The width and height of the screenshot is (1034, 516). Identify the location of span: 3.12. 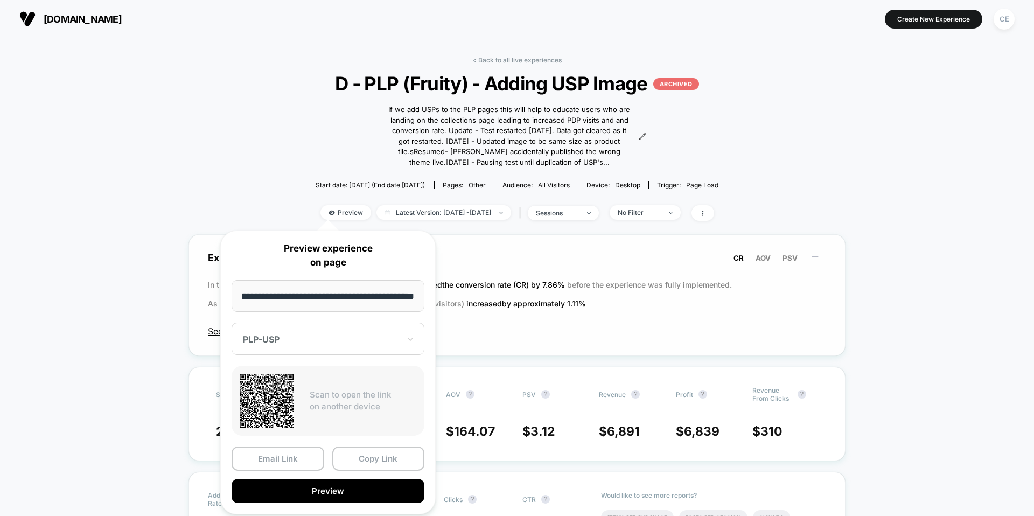
(542, 431).